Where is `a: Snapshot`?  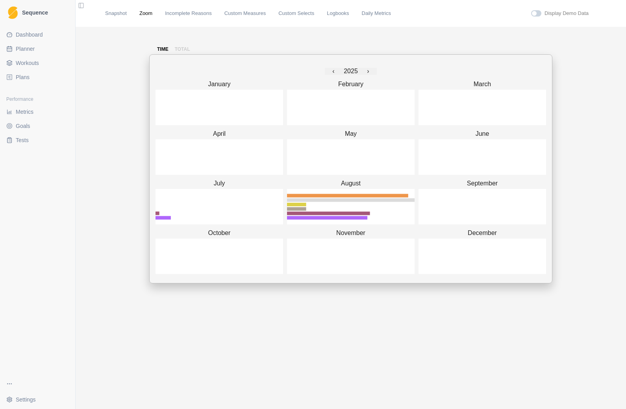 a: Snapshot is located at coordinates (116, 13).